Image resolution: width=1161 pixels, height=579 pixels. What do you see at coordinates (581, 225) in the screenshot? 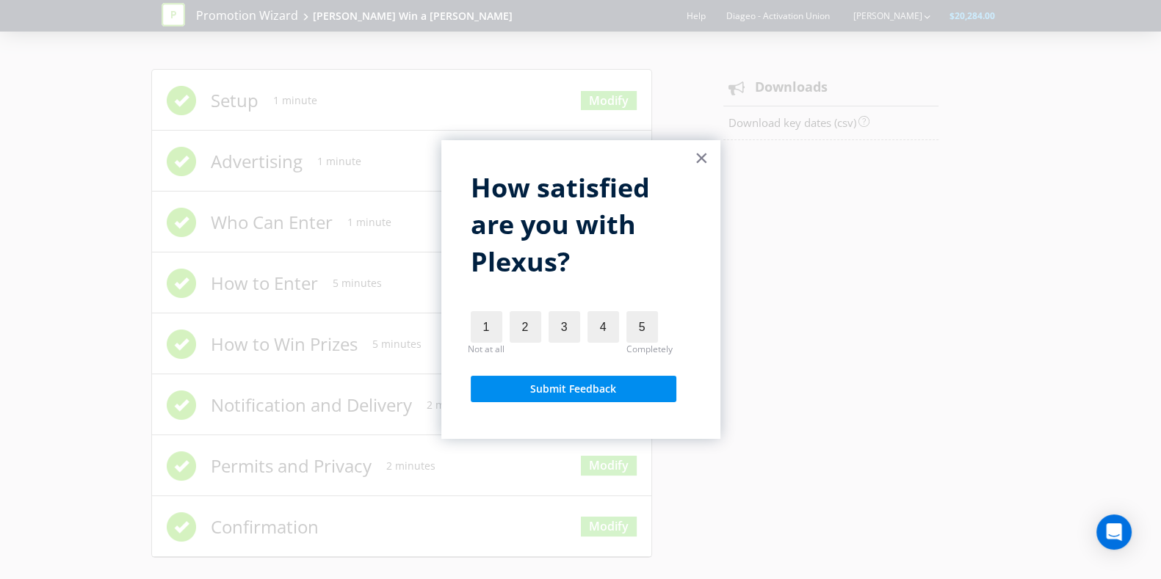
I see `p: How satisfied are you with Plexus?` at bounding box center [581, 225].